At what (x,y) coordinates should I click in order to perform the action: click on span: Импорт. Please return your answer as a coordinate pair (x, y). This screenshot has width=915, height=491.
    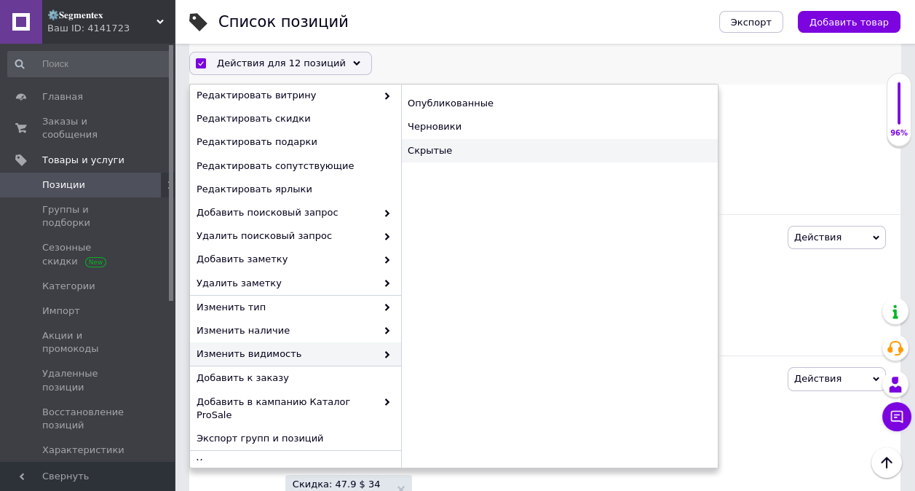
    Looking at the image, I should click on (61, 311).